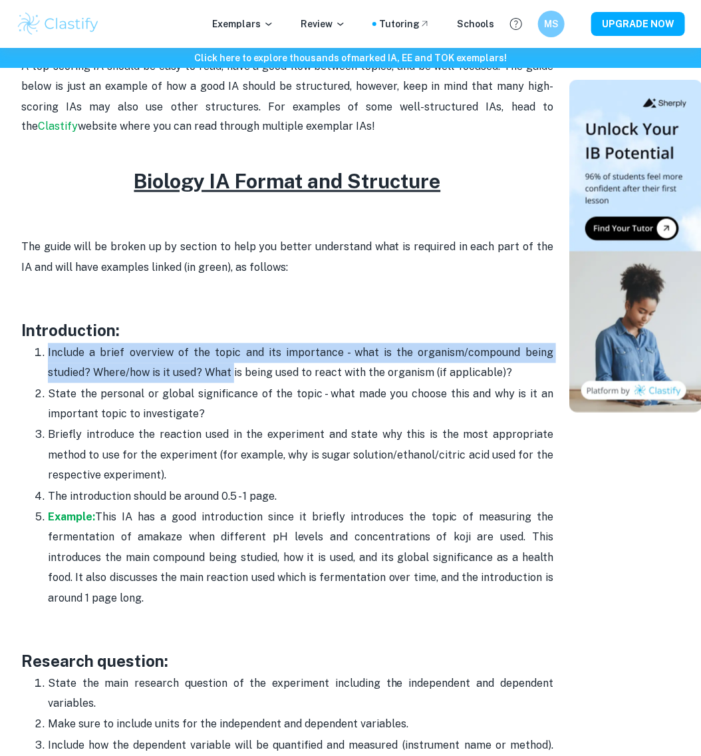  What do you see at coordinates (58, 24) in the screenshot?
I see `img: Clastify logo` at bounding box center [58, 24].